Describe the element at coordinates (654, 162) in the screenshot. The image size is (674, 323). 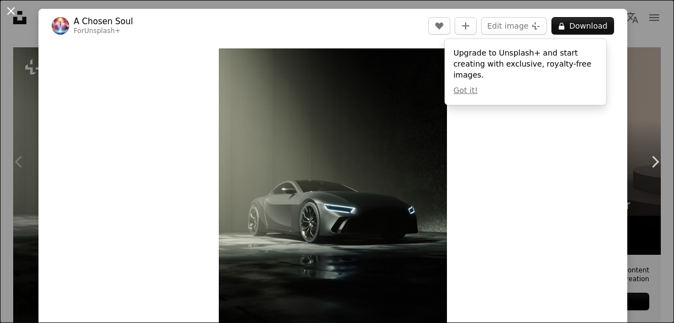
I see `a: Next` at that location.